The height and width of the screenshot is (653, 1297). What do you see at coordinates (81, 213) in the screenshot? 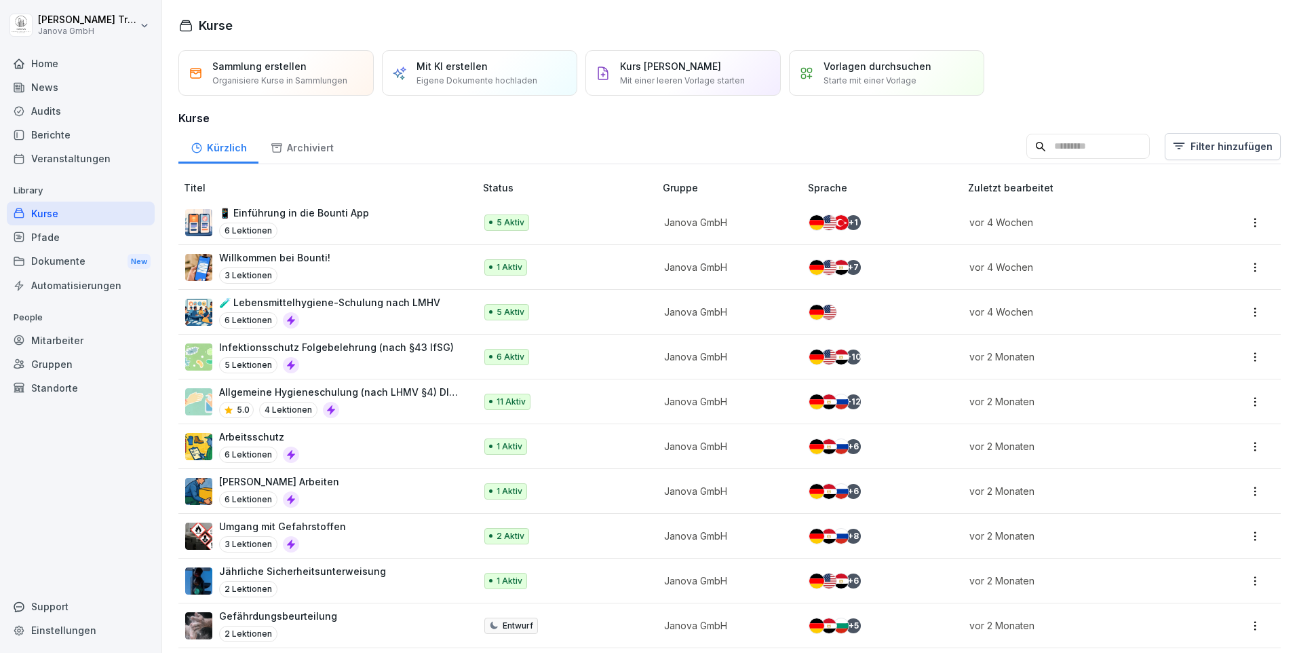
I see `div: Kurse` at bounding box center [81, 213].